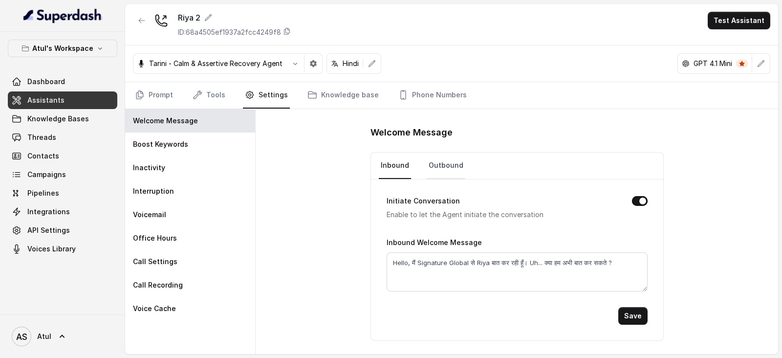 The height and width of the screenshot is (358, 782). I want to click on a: Inbound, so click(395, 166).